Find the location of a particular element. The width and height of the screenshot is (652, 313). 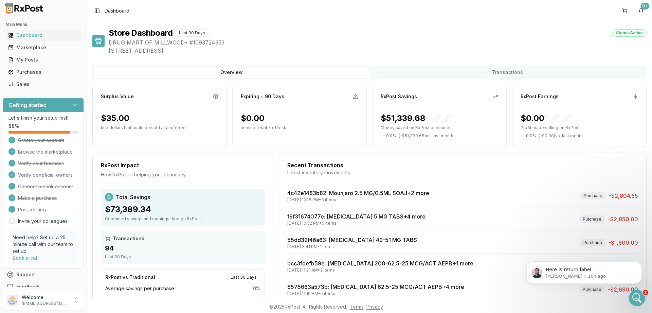

p: Imminent write-off risk is located at coordinates (300, 128).